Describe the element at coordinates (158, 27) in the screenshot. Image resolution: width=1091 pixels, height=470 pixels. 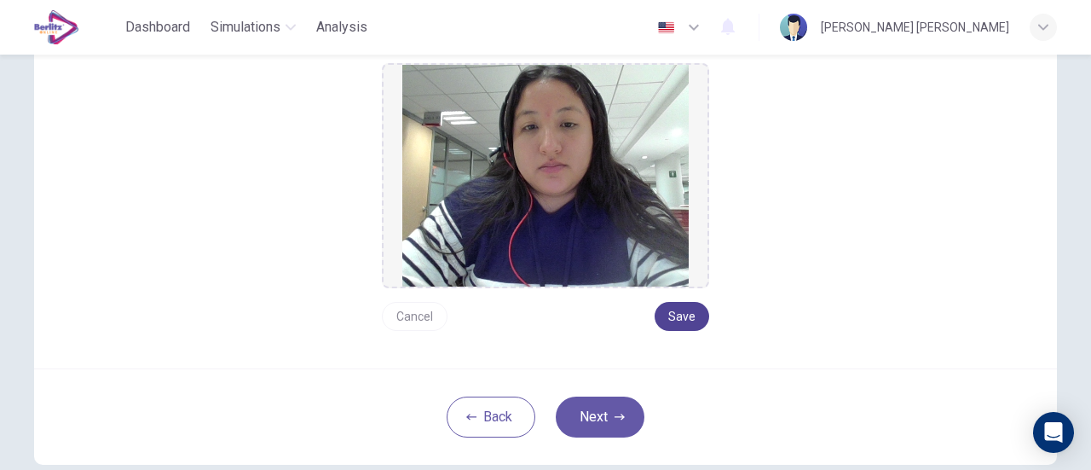
I see `span: Dashboard` at that location.